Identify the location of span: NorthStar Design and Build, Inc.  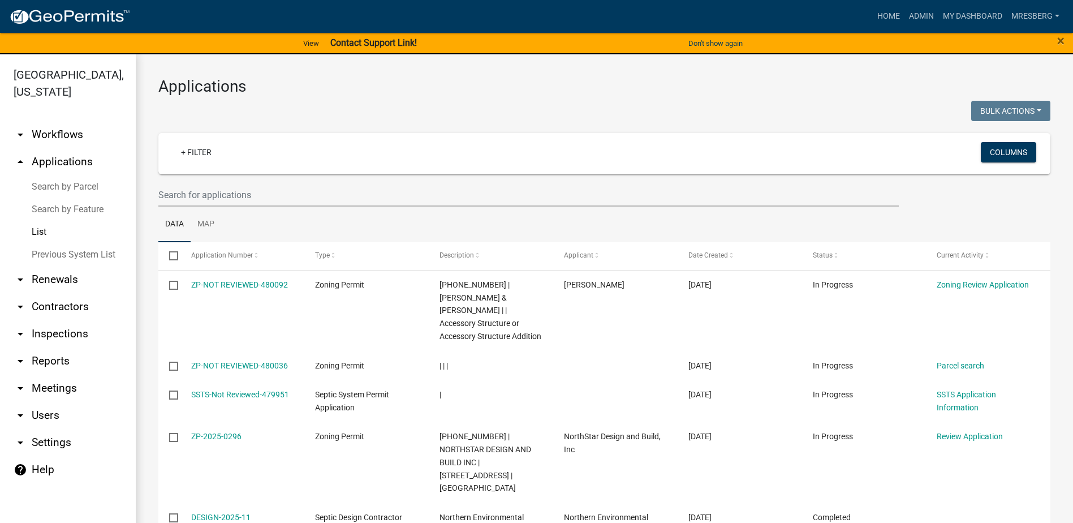
(612, 442).